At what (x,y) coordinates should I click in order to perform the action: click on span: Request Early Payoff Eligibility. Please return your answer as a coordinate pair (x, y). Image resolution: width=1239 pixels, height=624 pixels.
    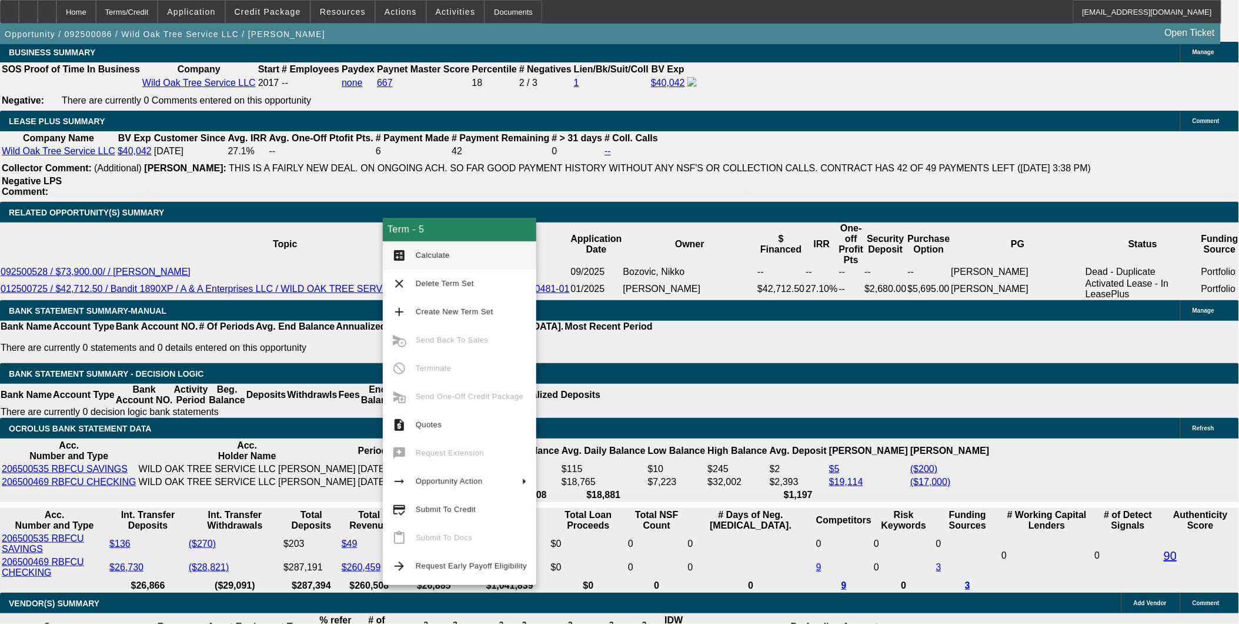
    Looking at the image, I should click on (471, 565).